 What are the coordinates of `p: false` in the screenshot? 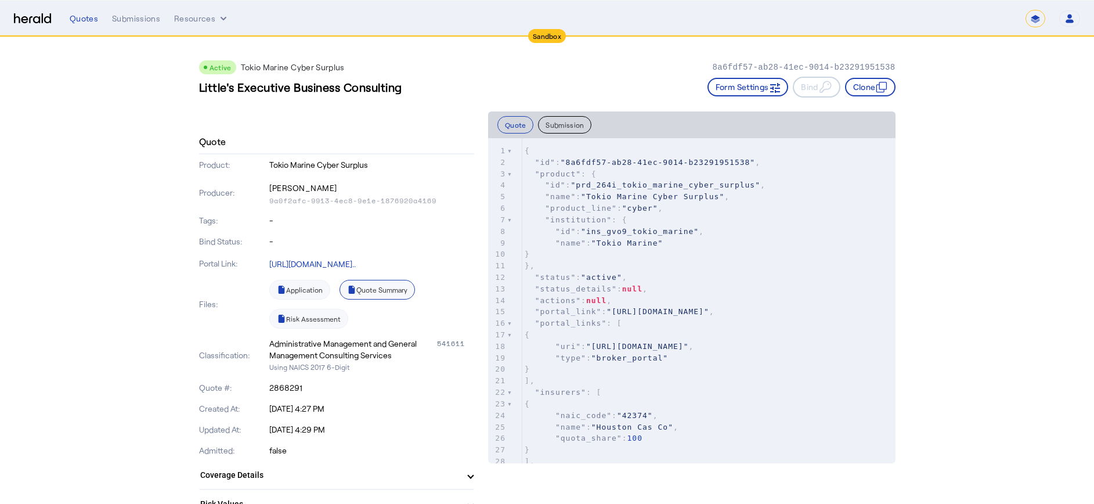 It's located at (371, 450).